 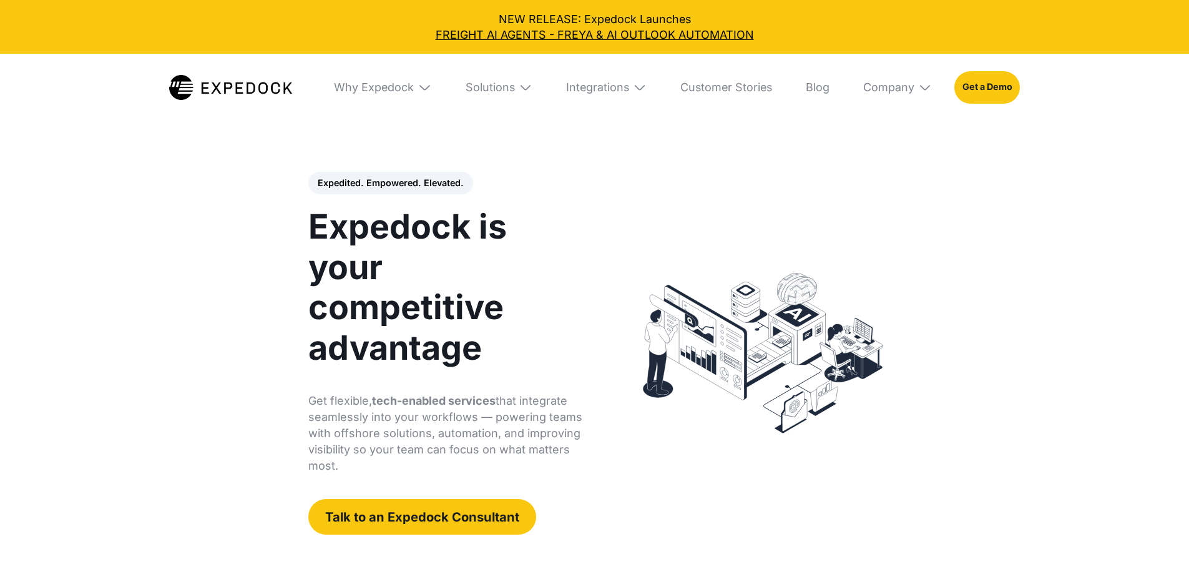 What do you see at coordinates (446, 287) in the screenshot?
I see `h1: Expedock is your competitive advantage` at bounding box center [446, 287].